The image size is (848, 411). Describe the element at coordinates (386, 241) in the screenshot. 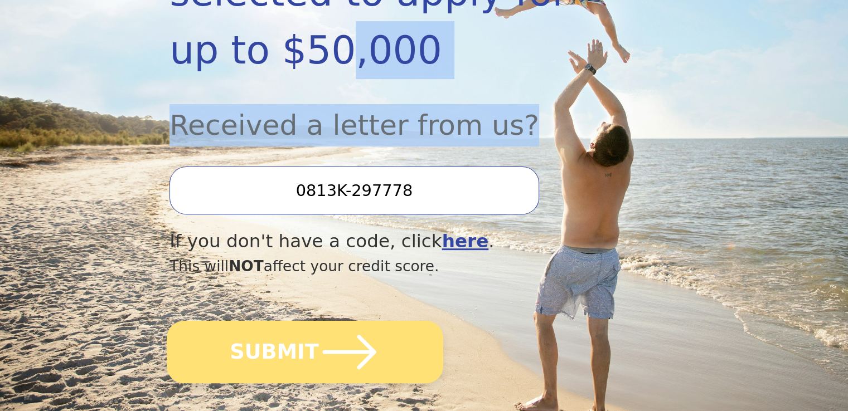

I see `div: If you don't have a code, click .` at that location.